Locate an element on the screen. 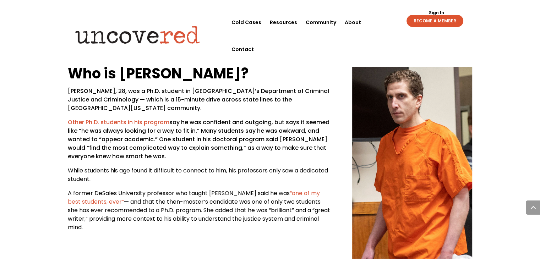  span: “one of my best students, ever” is located at coordinates (194, 197).